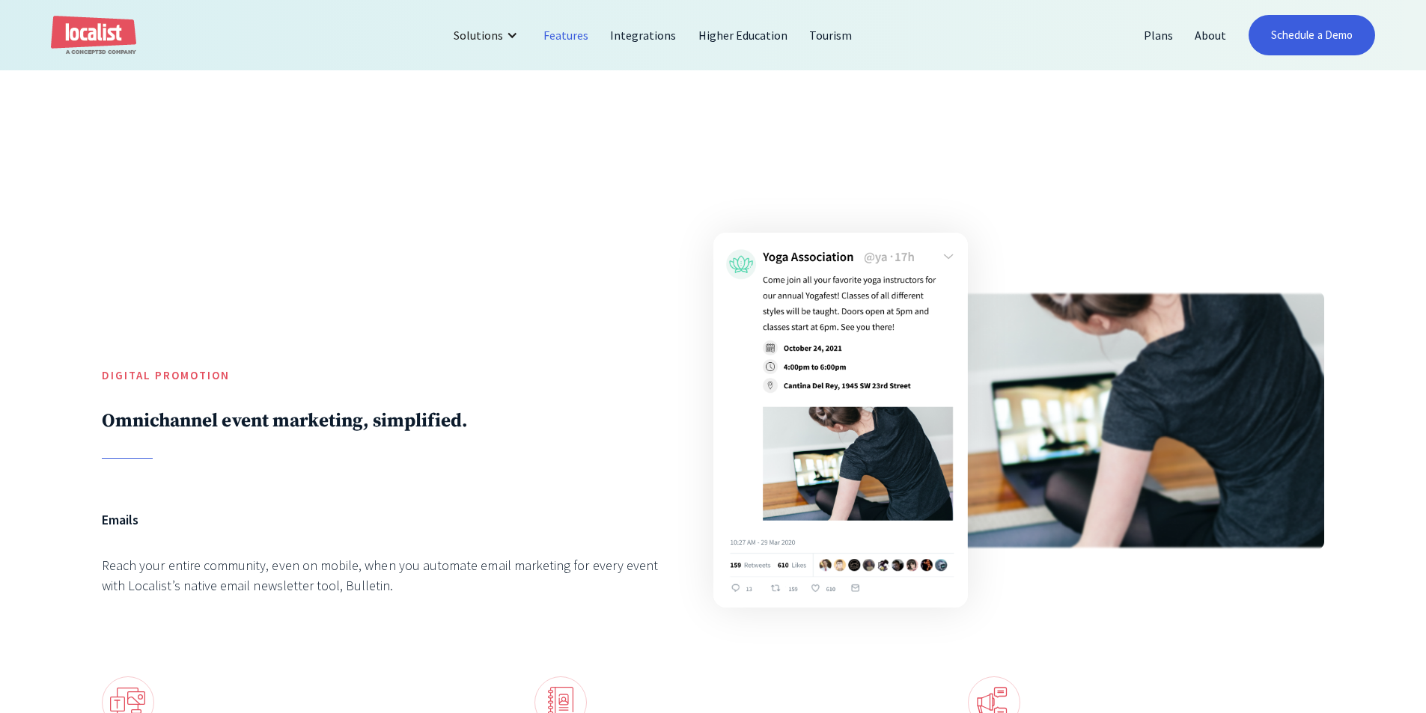  I want to click on a: Plans, so click(1159, 35).